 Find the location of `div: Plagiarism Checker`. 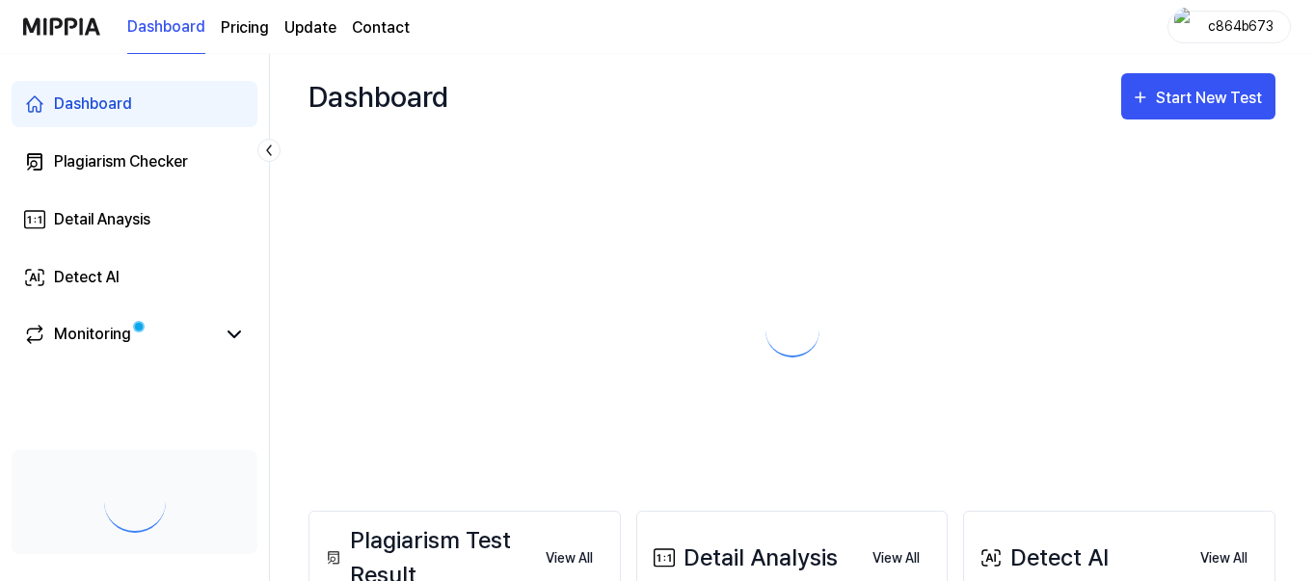

div: Plagiarism Checker is located at coordinates (120, 162).